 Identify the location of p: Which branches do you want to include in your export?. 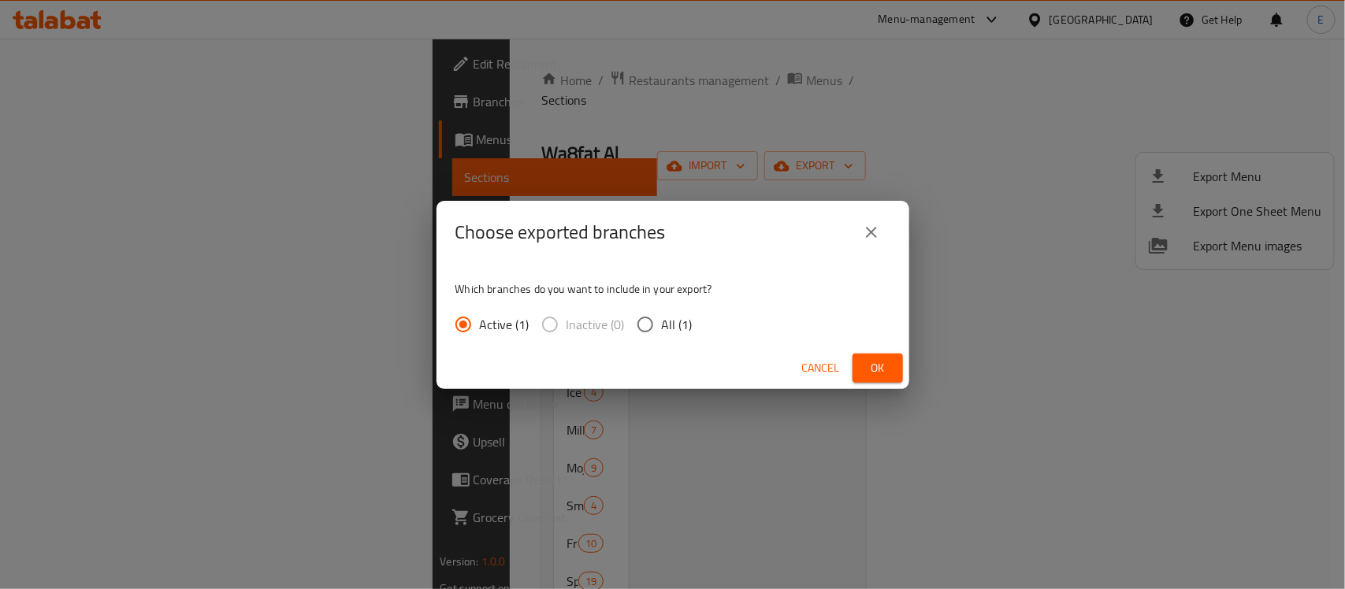
(673, 289).